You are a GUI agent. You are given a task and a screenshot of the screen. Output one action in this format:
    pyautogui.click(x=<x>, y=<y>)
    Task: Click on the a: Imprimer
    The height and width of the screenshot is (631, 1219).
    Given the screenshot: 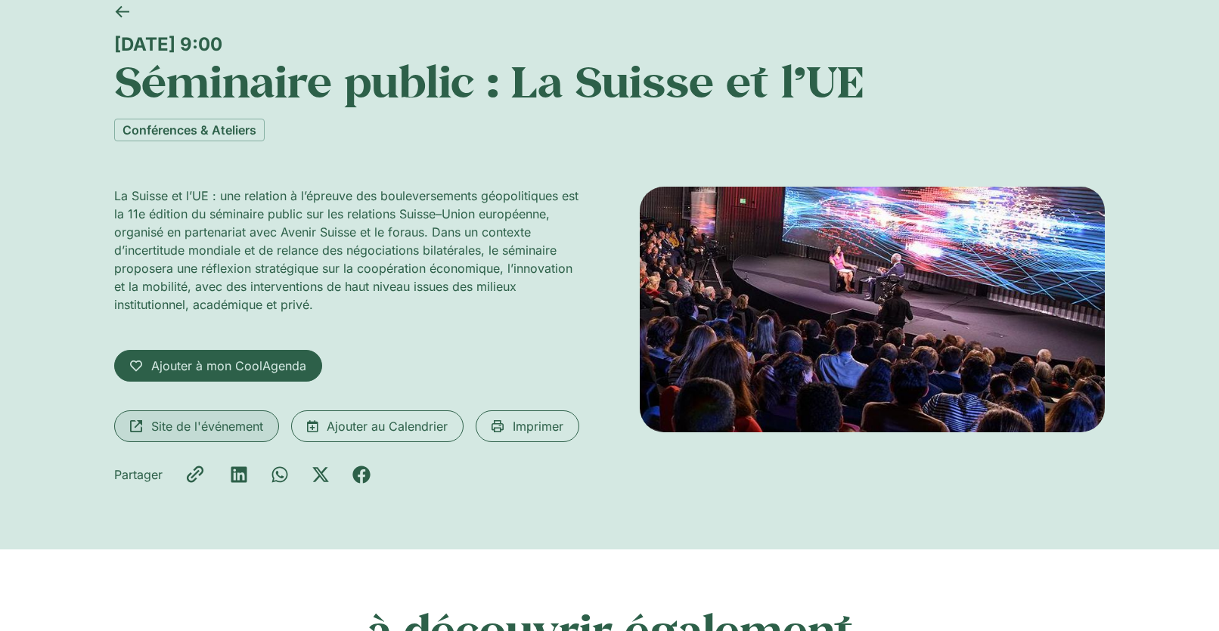 What is the action you would take?
    pyautogui.click(x=527, y=426)
    